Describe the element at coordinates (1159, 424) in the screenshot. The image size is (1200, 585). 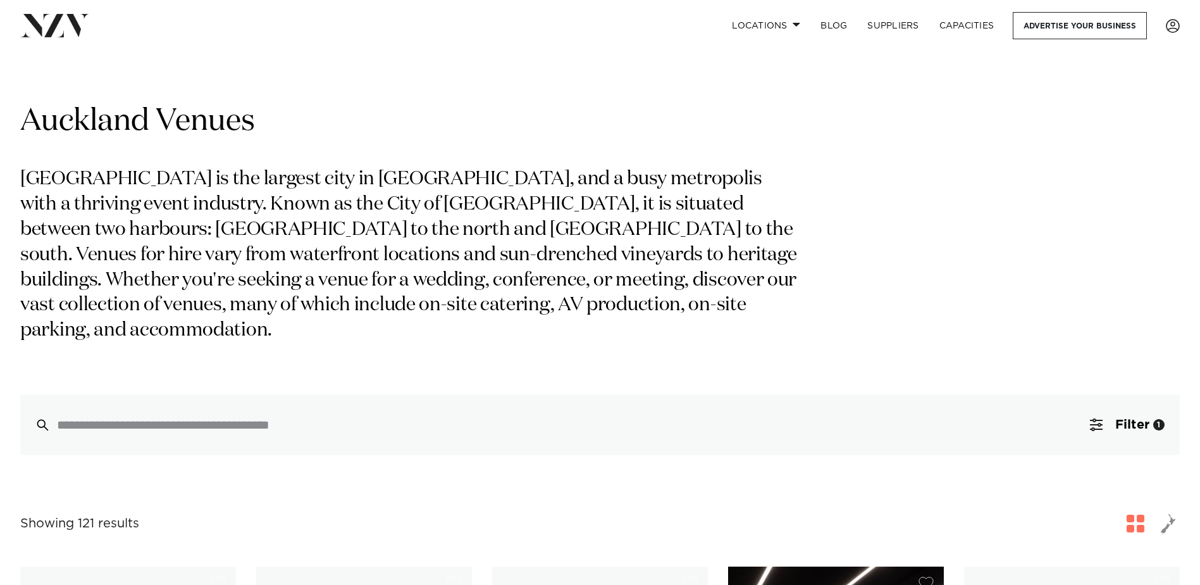
I see `div: 1` at that location.